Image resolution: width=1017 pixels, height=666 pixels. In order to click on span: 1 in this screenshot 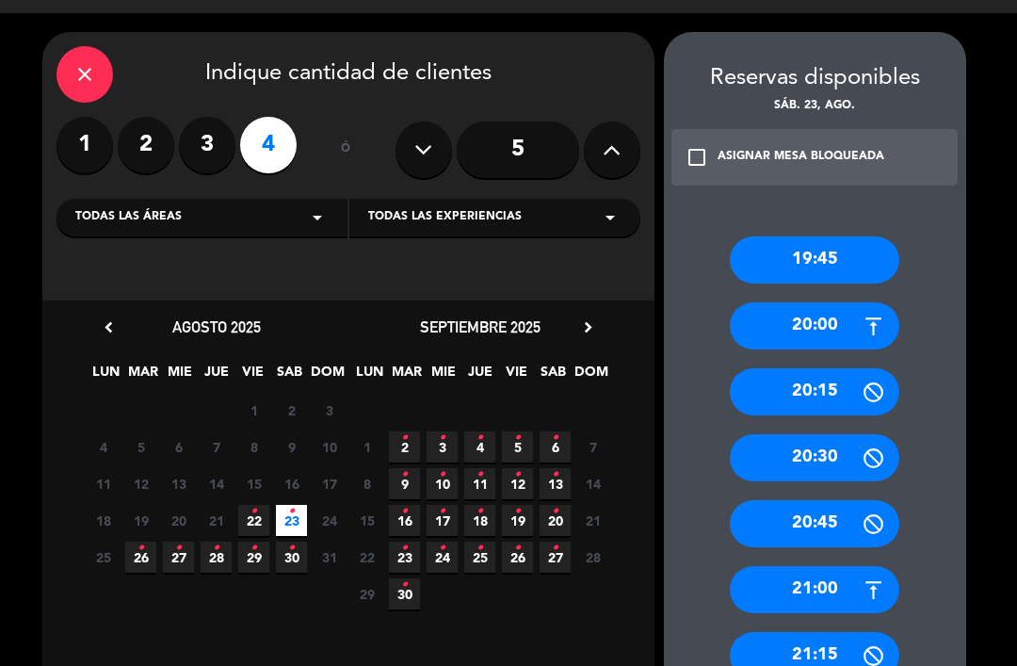, I will do `click(253, 410)`.